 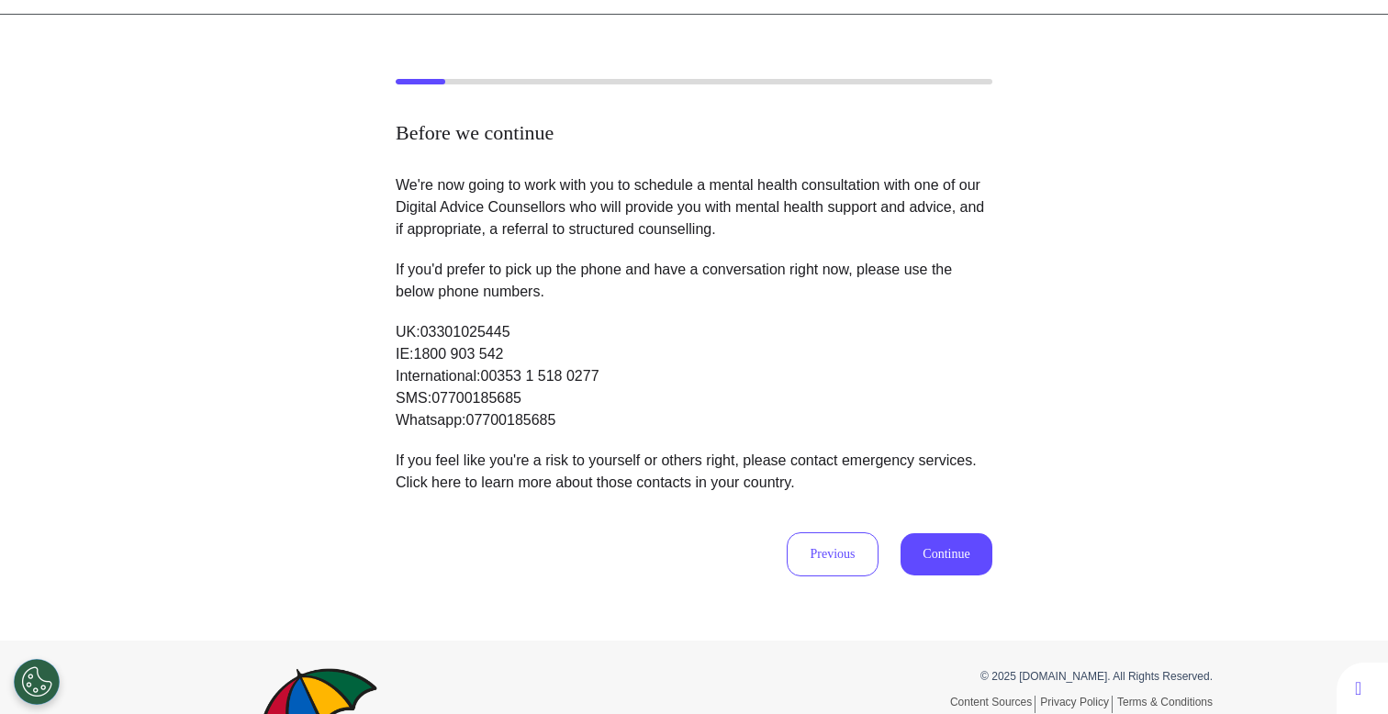 What do you see at coordinates (694, 398) in the screenshot?
I see `div: SMS:` at bounding box center [694, 398].